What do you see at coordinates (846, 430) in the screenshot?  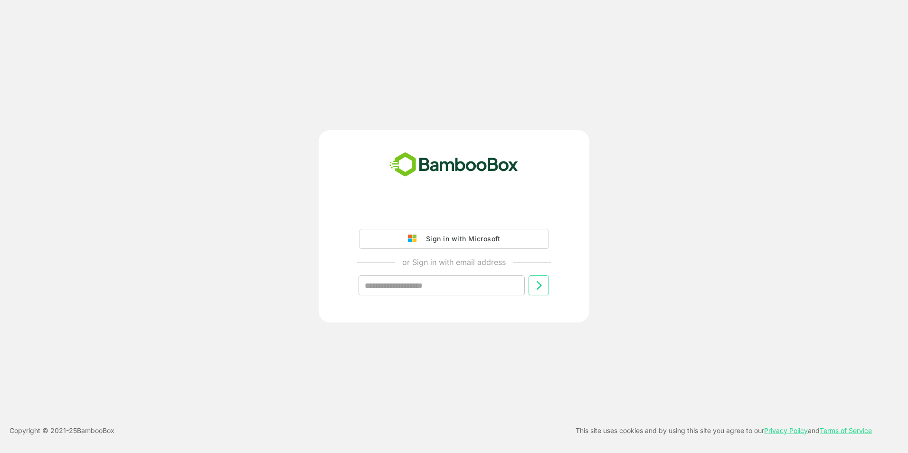 I see `a: Terms of Service` at bounding box center [846, 430].